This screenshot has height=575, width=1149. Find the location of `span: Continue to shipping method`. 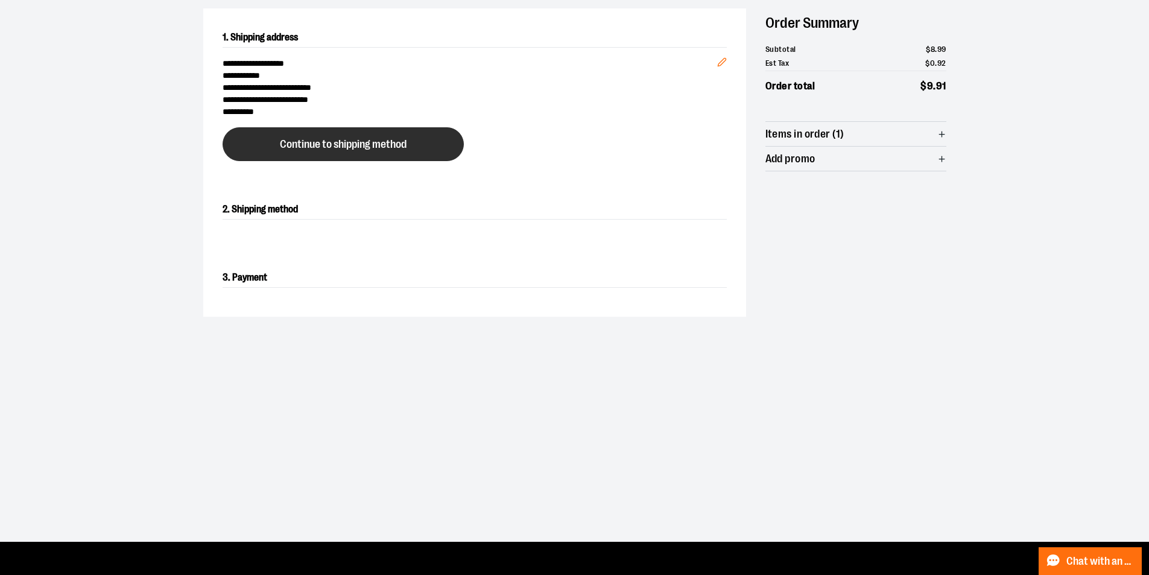

span: Continue to shipping method is located at coordinates (343, 144).